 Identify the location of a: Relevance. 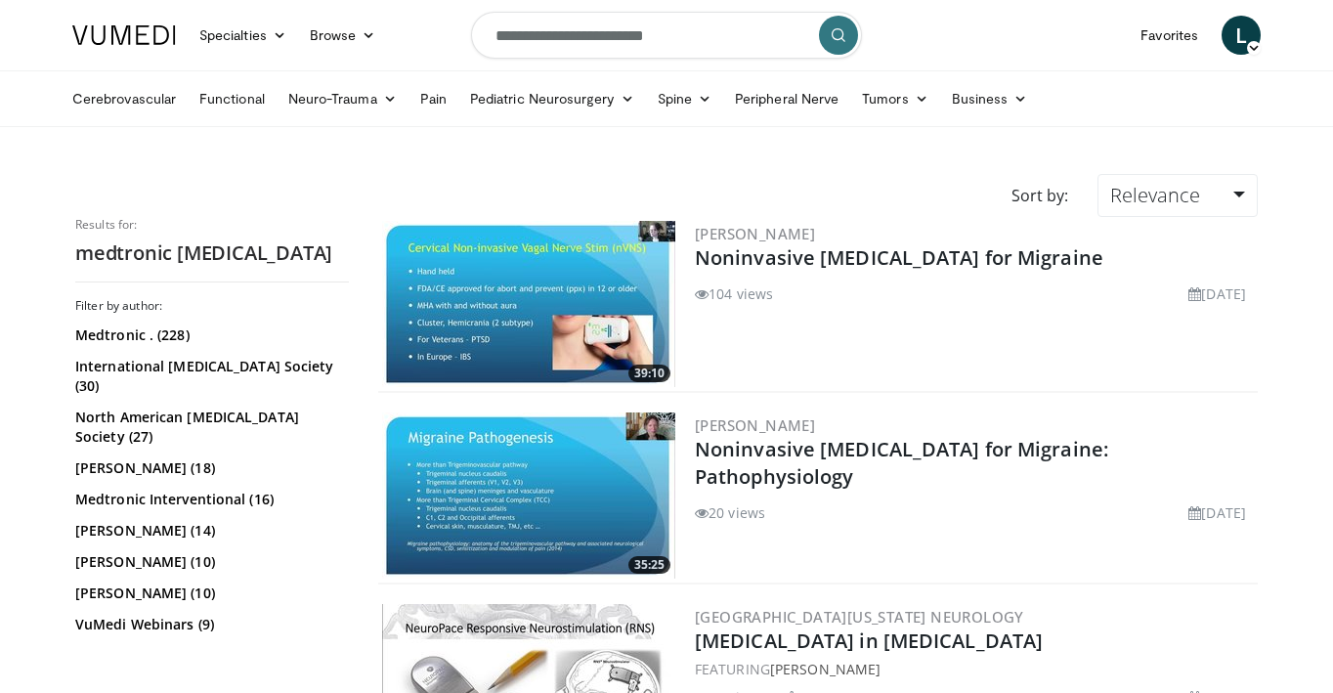
(1178, 195).